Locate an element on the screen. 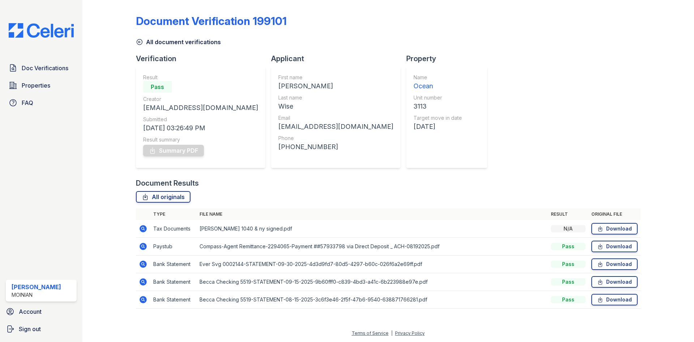 This screenshot has height=342, width=694. div: Result is located at coordinates (201, 77).